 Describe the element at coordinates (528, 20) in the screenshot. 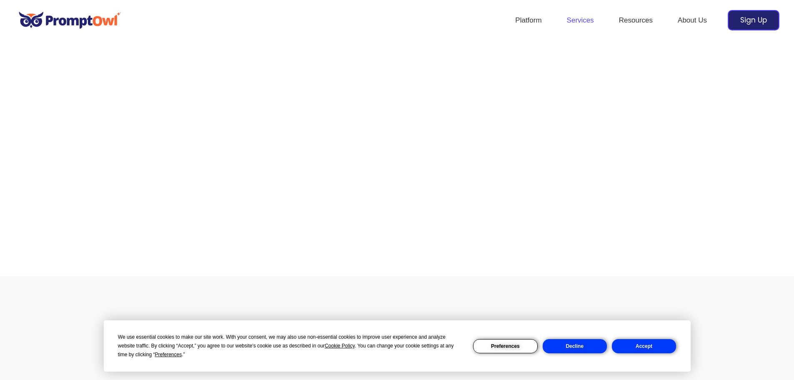

I see `a: Platform` at that location.